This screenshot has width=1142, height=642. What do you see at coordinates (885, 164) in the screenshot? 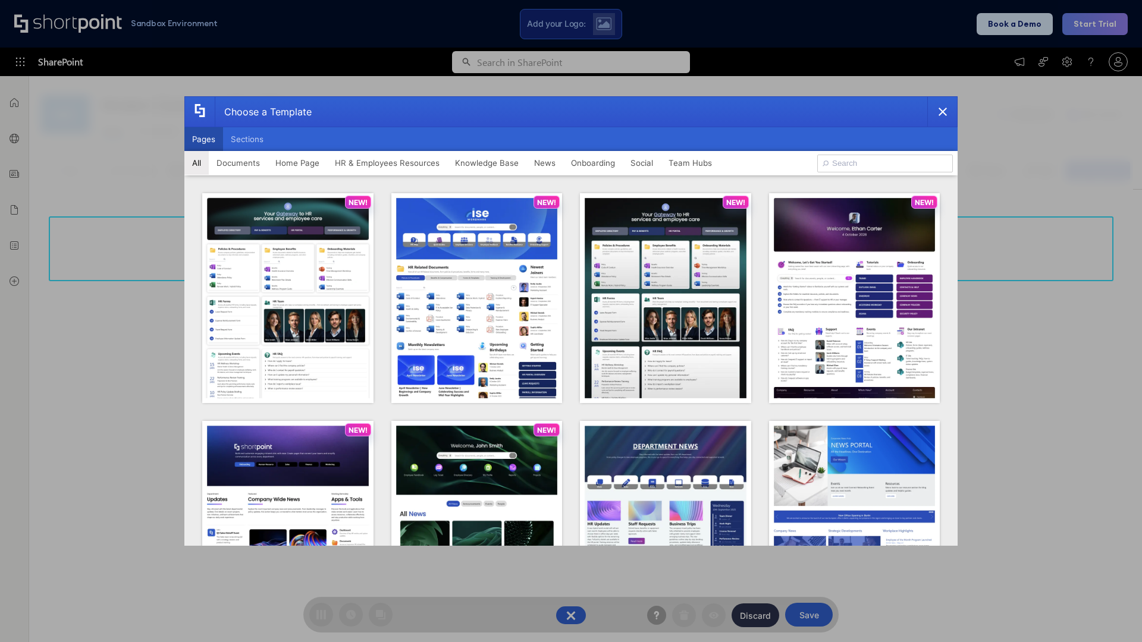
I see `input: Search` at bounding box center [885, 164].